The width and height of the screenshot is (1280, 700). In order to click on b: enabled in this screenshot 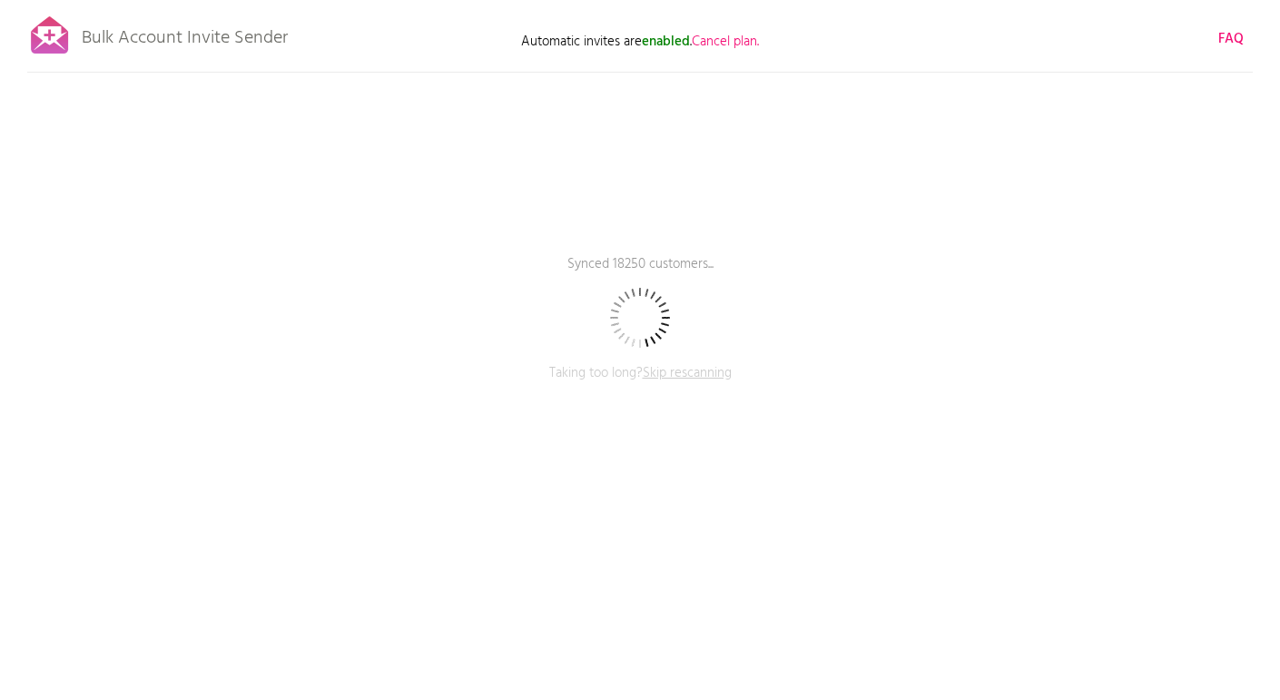, I will do `click(665, 42)`.